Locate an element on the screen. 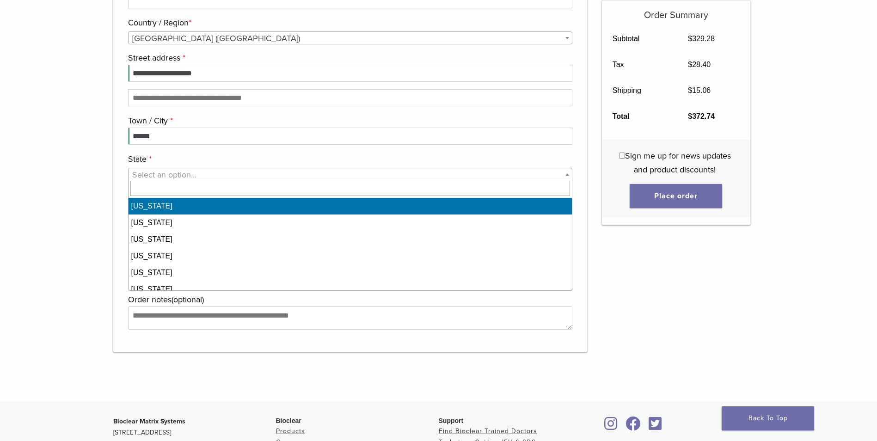  span: United States (US) is located at coordinates (351, 38).